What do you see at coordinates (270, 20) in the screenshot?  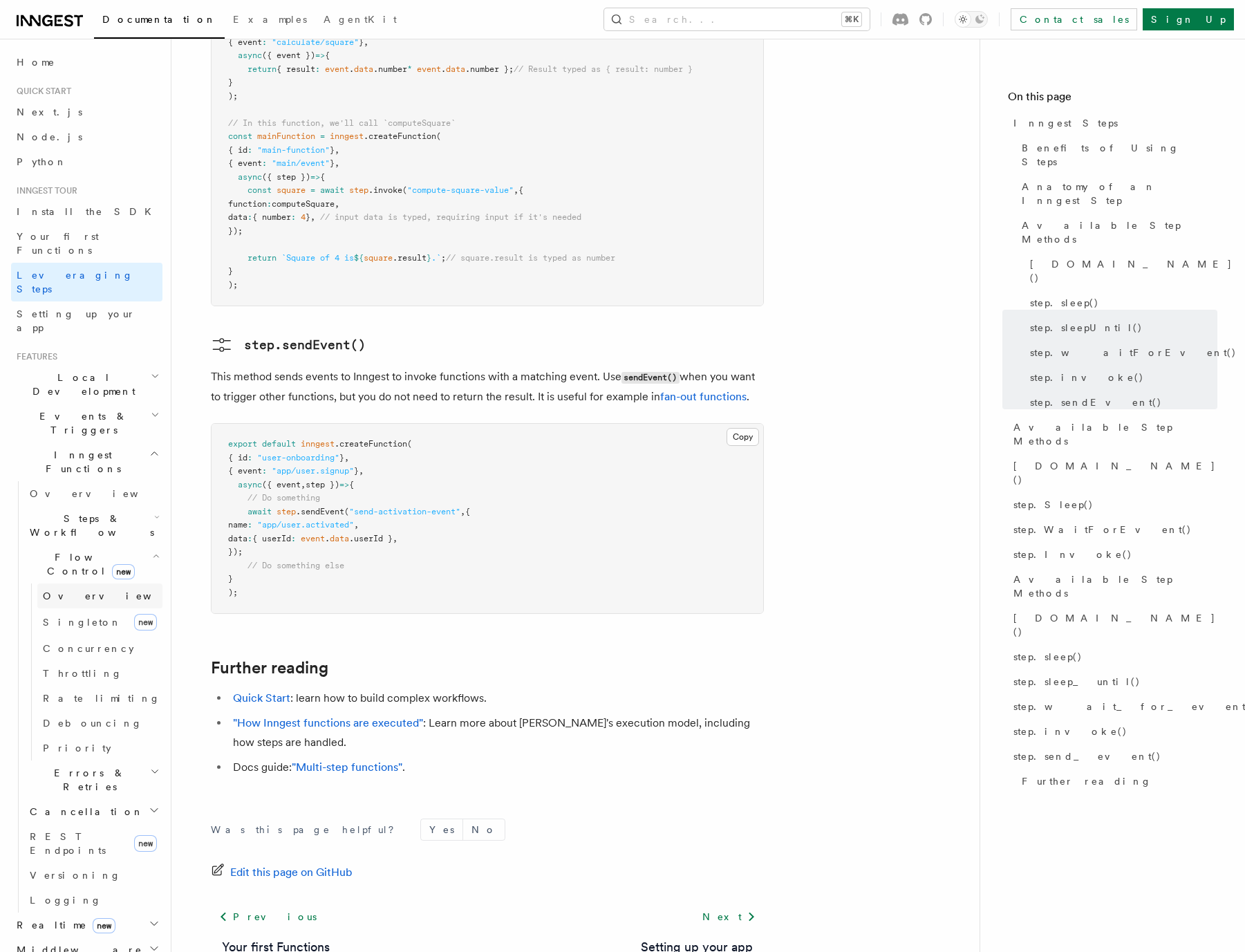 I see `a: Examples` at bounding box center [270, 20].